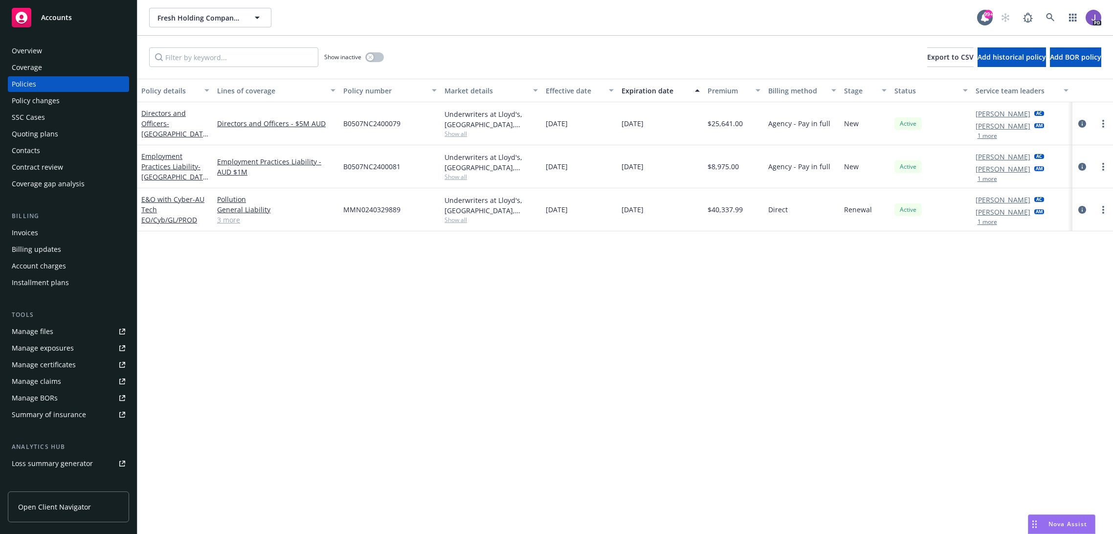 The image size is (1113, 534). I want to click on a: Report a Bug, so click(1028, 18).